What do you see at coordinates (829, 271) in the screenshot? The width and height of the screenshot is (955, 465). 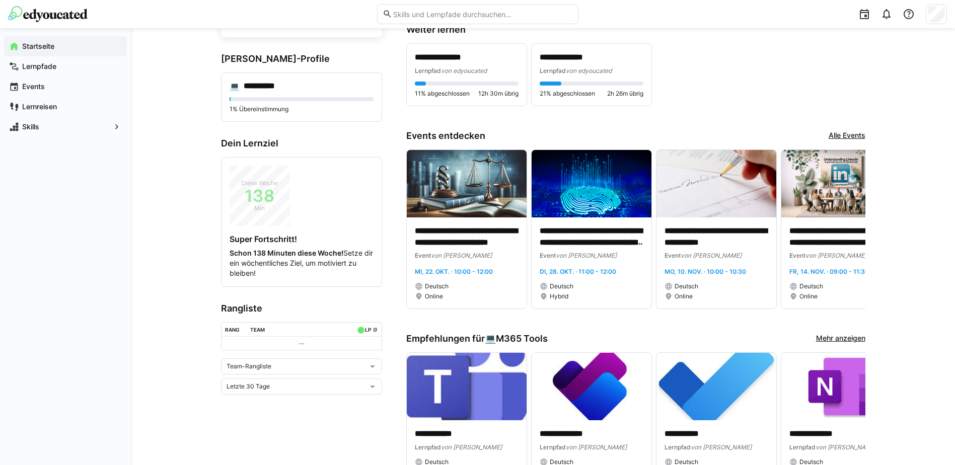 I see `span: Fr, 14. Nov. · 09:00 - 11:30` at bounding box center [829, 271].